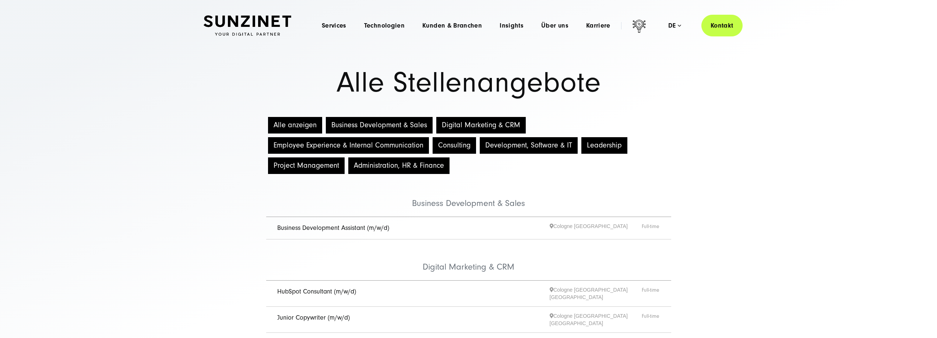 The image size is (937, 338). I want to click on span: Kunden & Branchen, so click(452, 26).